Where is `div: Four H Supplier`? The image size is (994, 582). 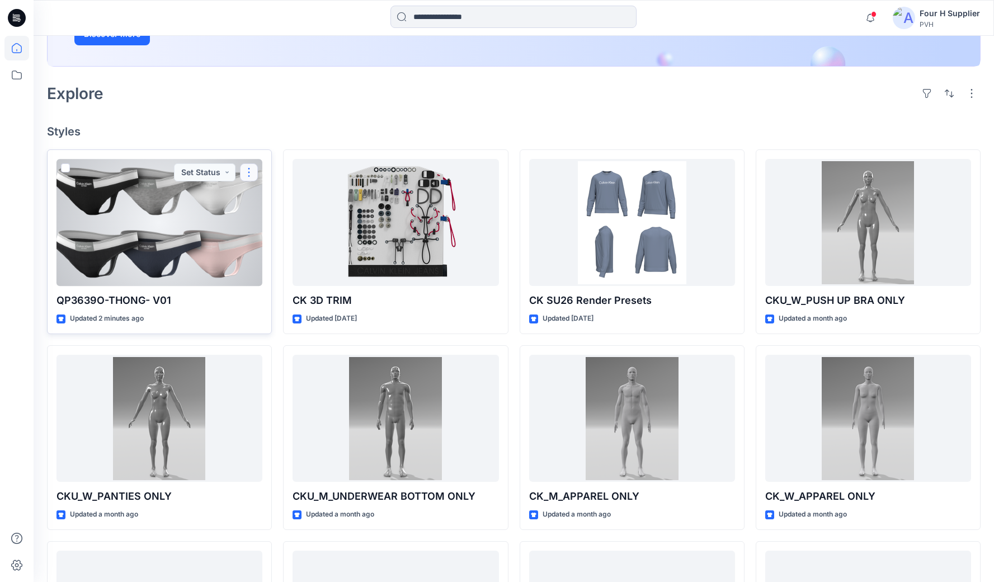
div: Four H Supplier is located at coordinates (950, 13).